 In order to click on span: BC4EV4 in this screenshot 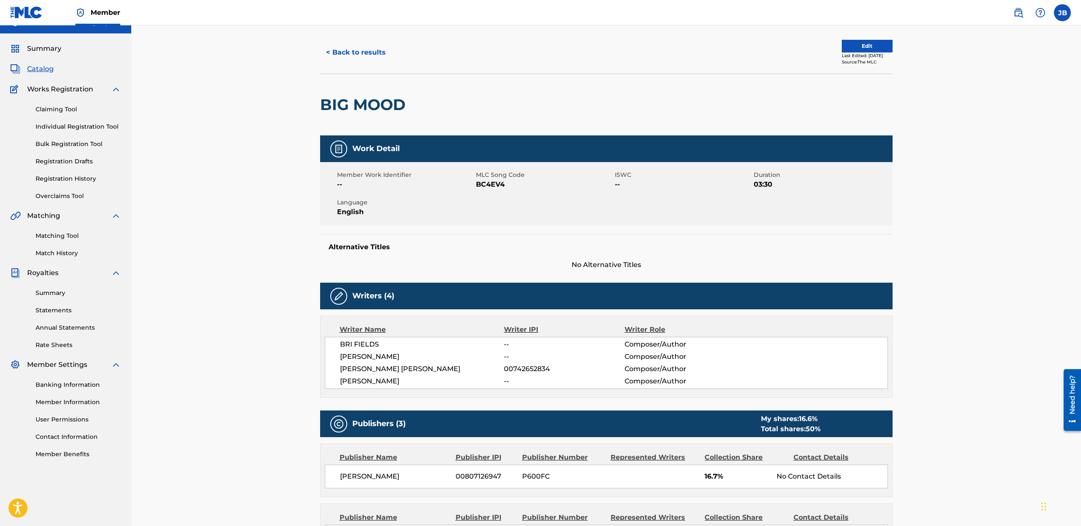, I will do `click(544, 185)`.